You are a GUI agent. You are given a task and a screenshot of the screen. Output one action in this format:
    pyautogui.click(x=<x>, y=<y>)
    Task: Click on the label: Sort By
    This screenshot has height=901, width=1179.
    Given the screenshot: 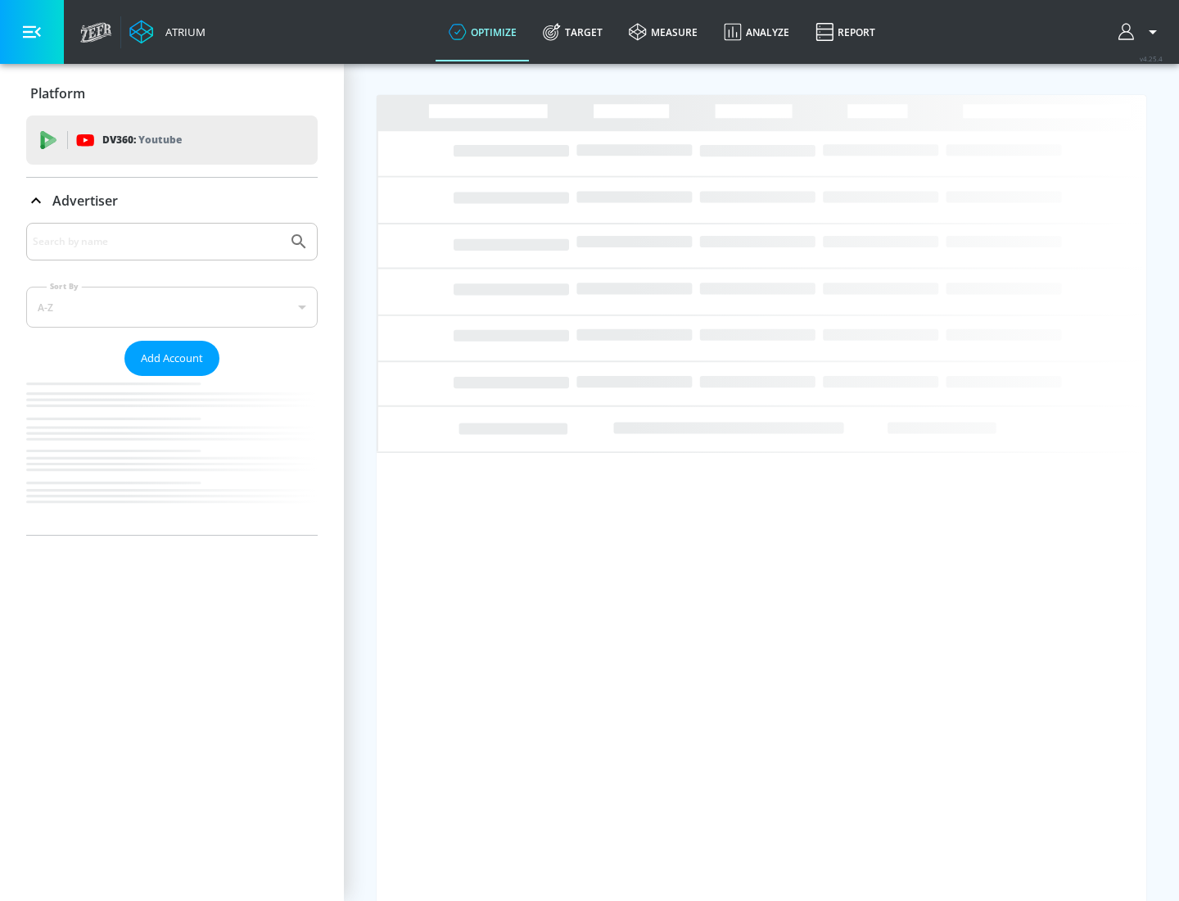 What is the action you would take?
    pyautogui.click(x=64, y=286)
    